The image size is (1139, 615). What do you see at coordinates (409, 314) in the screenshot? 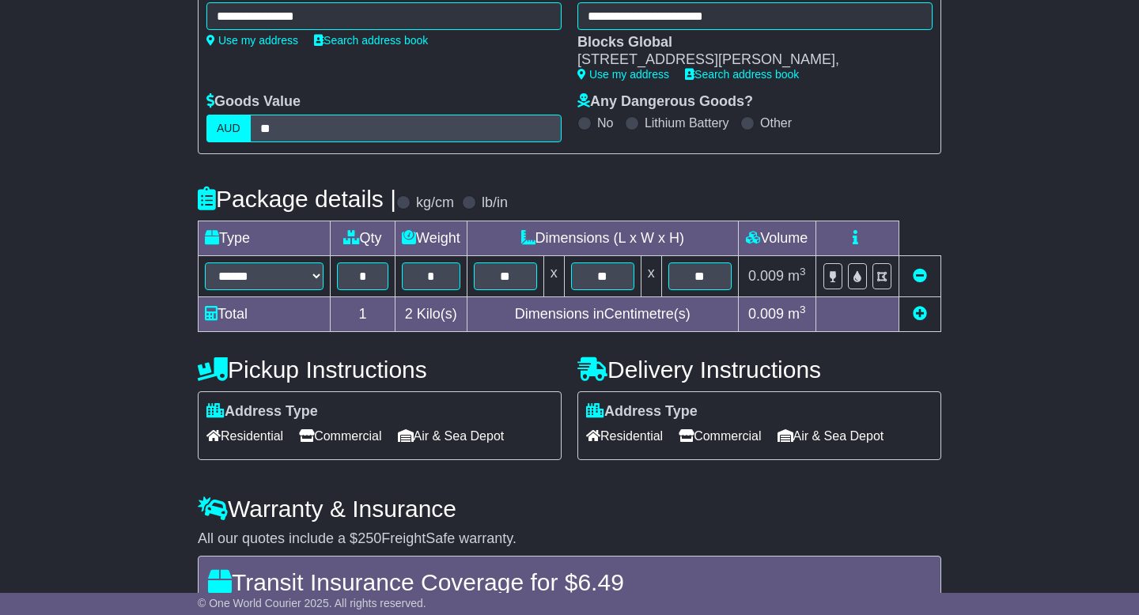
I see `span: 2` at bounding box center [409, 314].